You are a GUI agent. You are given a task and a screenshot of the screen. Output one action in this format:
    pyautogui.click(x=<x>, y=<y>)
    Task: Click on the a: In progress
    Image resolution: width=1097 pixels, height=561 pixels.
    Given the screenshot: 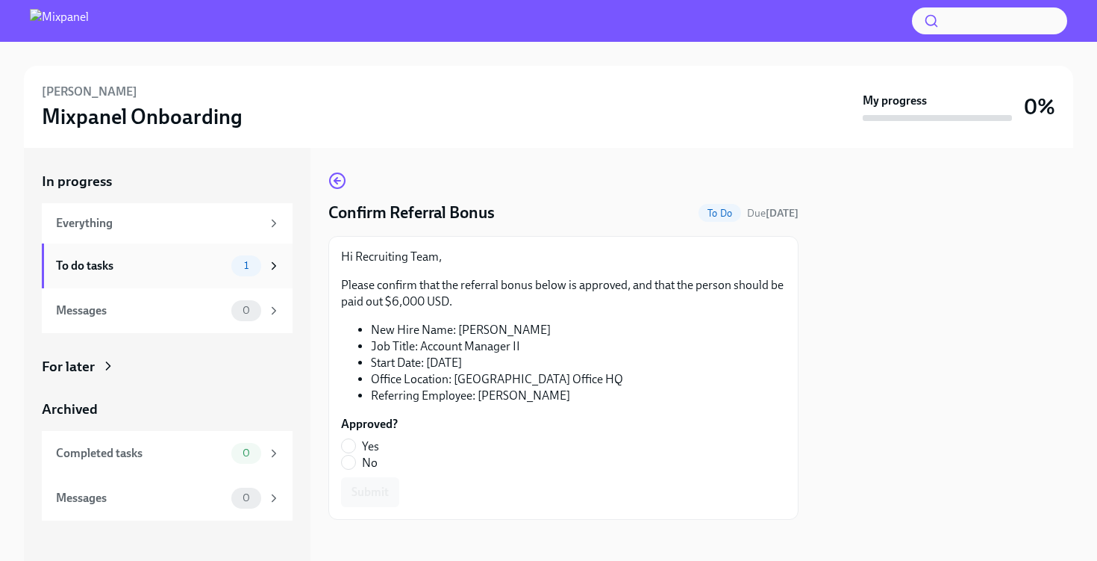 What is the action you would take?
    pyautogui.click(x=167, y=181)
    